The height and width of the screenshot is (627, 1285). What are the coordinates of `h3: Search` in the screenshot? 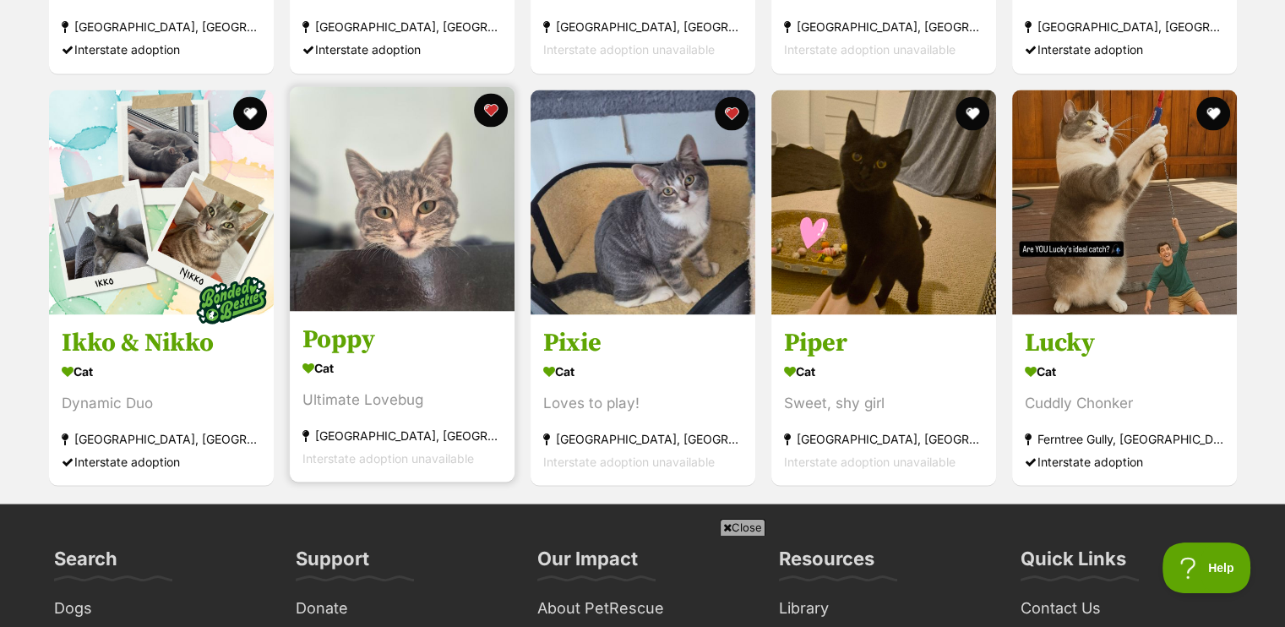 It's located at (85, 563).